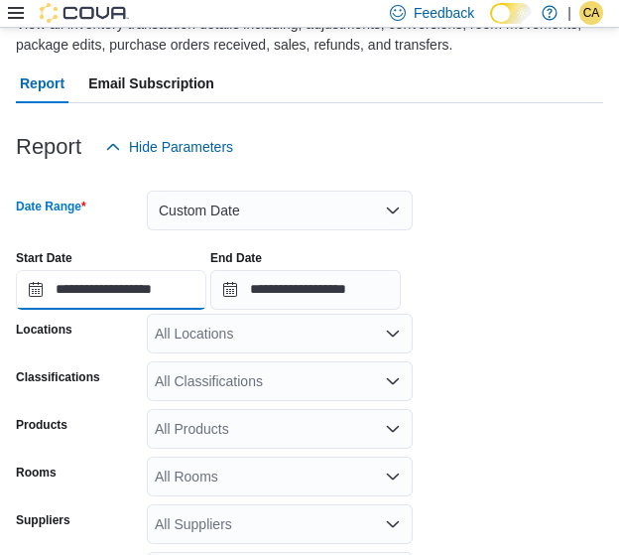  Describe the element at coordinates (591, 13) in the screenshot. I see `div: Cree-Ann Perrin` at that location.